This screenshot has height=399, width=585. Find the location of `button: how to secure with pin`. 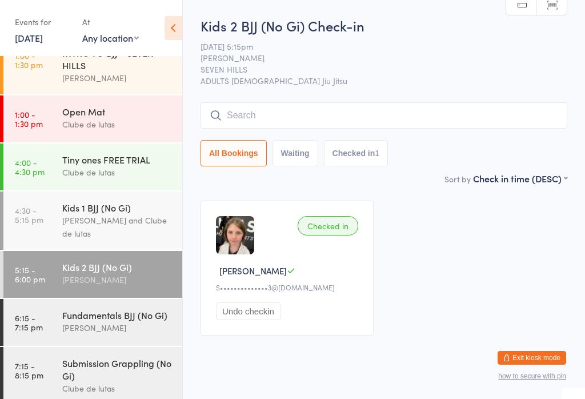

button: how to secure with pin is located at coordinates (532, 376).